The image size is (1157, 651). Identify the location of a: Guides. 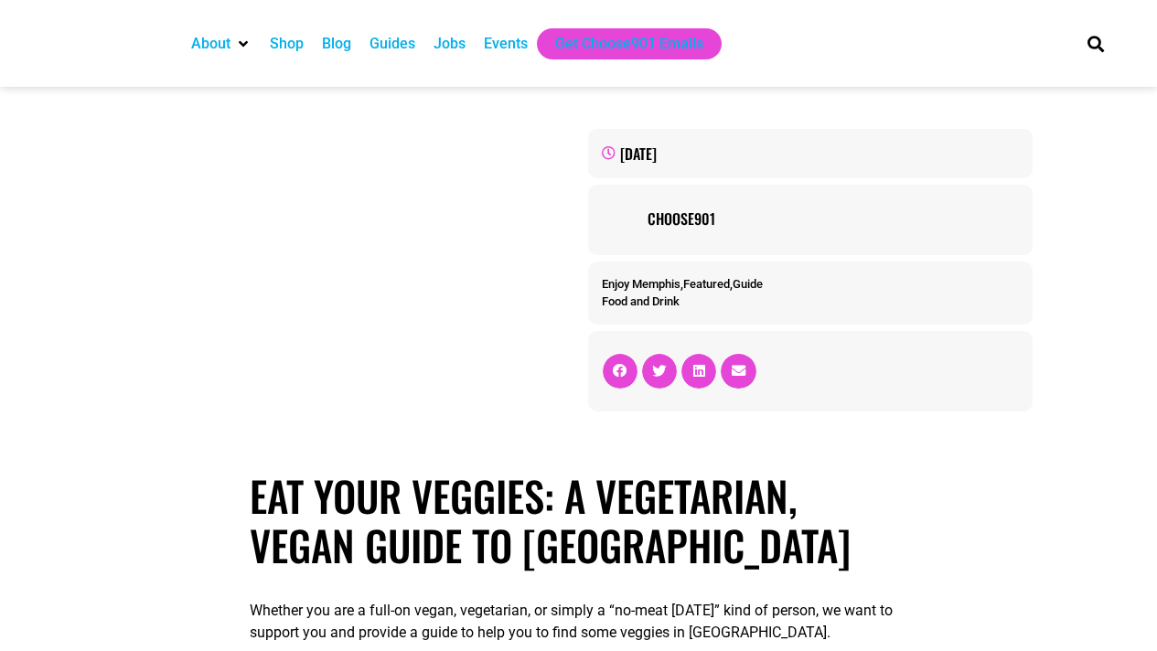
(392, 44).